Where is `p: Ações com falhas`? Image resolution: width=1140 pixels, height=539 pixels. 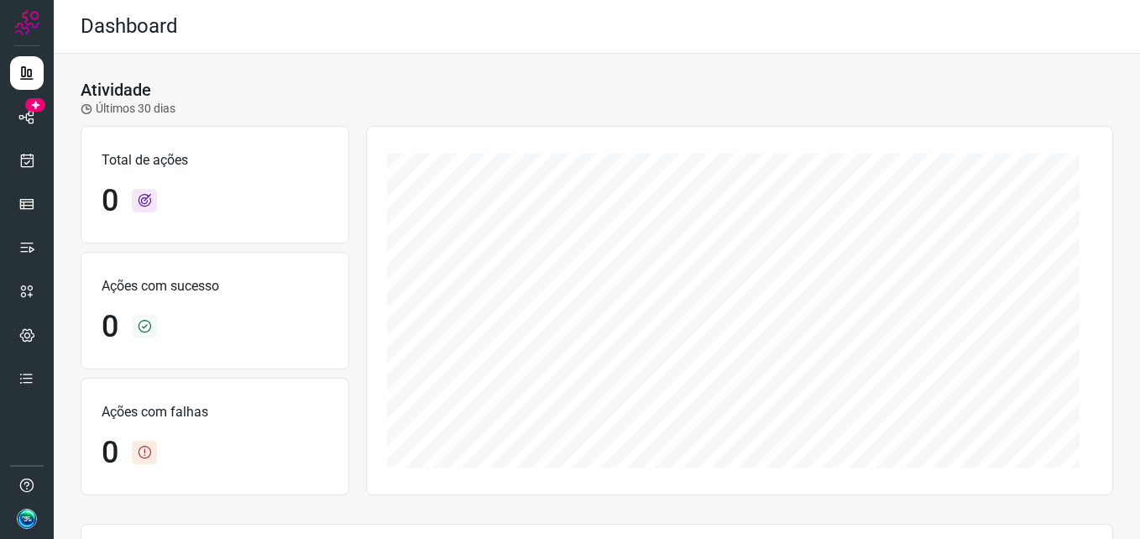 p: Ações com falhas is located at coordinates (215, 412).